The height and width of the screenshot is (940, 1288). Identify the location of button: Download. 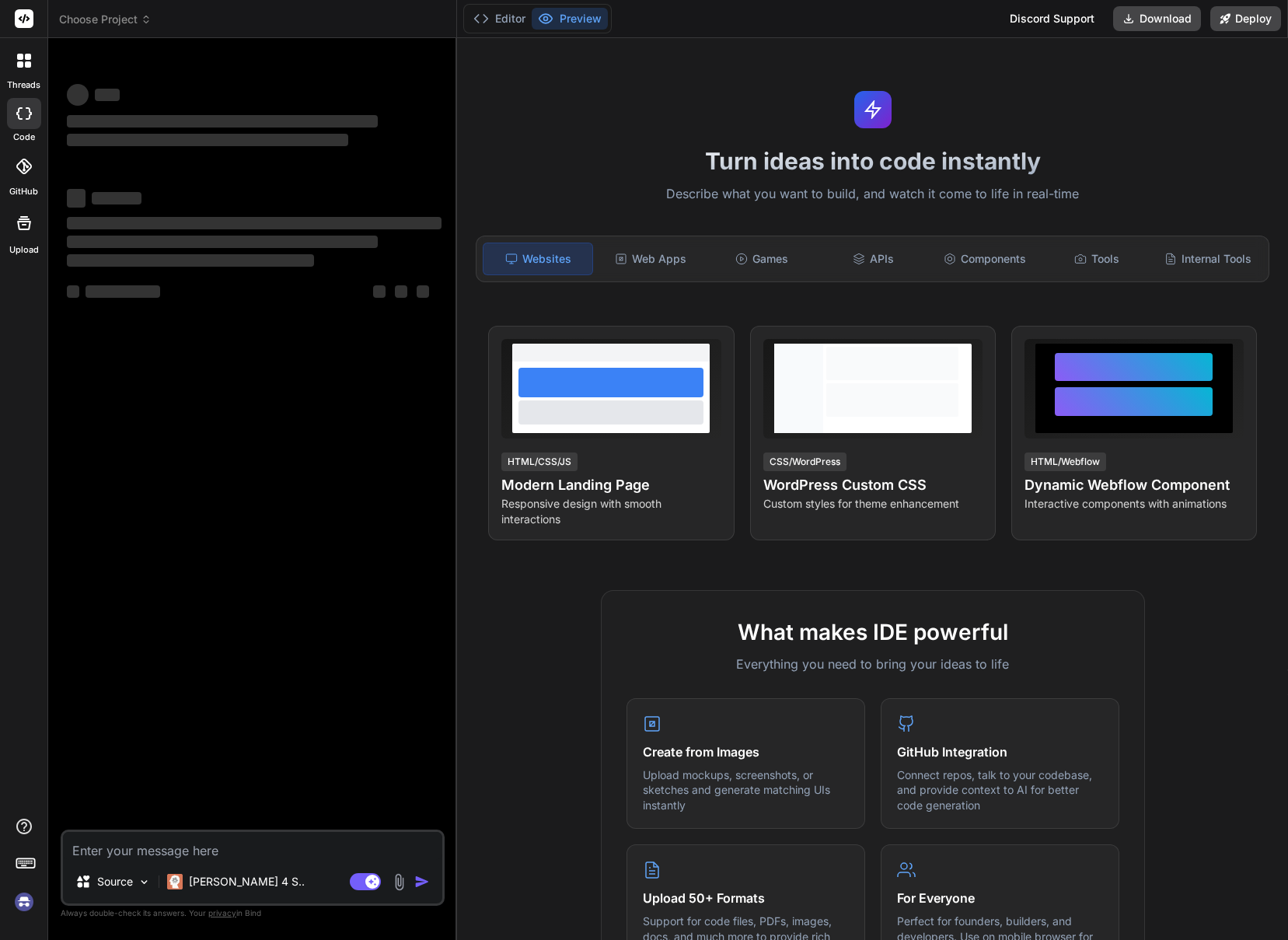
(1157, 19).